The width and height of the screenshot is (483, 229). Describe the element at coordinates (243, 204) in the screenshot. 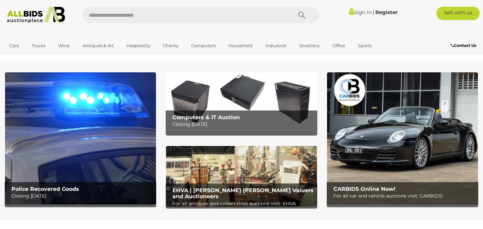

I see `p: For all antiques and collectables auctions visit: EHVA` at that location.